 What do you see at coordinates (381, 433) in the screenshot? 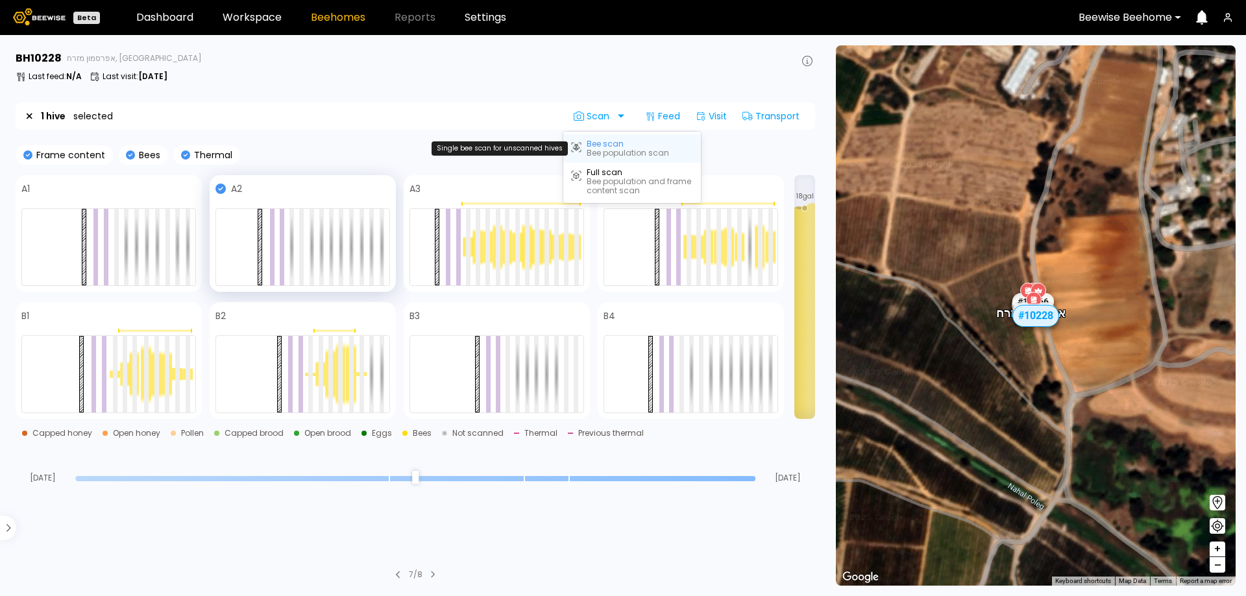
I see `div: Eggs` at bounding box center [381, 433].